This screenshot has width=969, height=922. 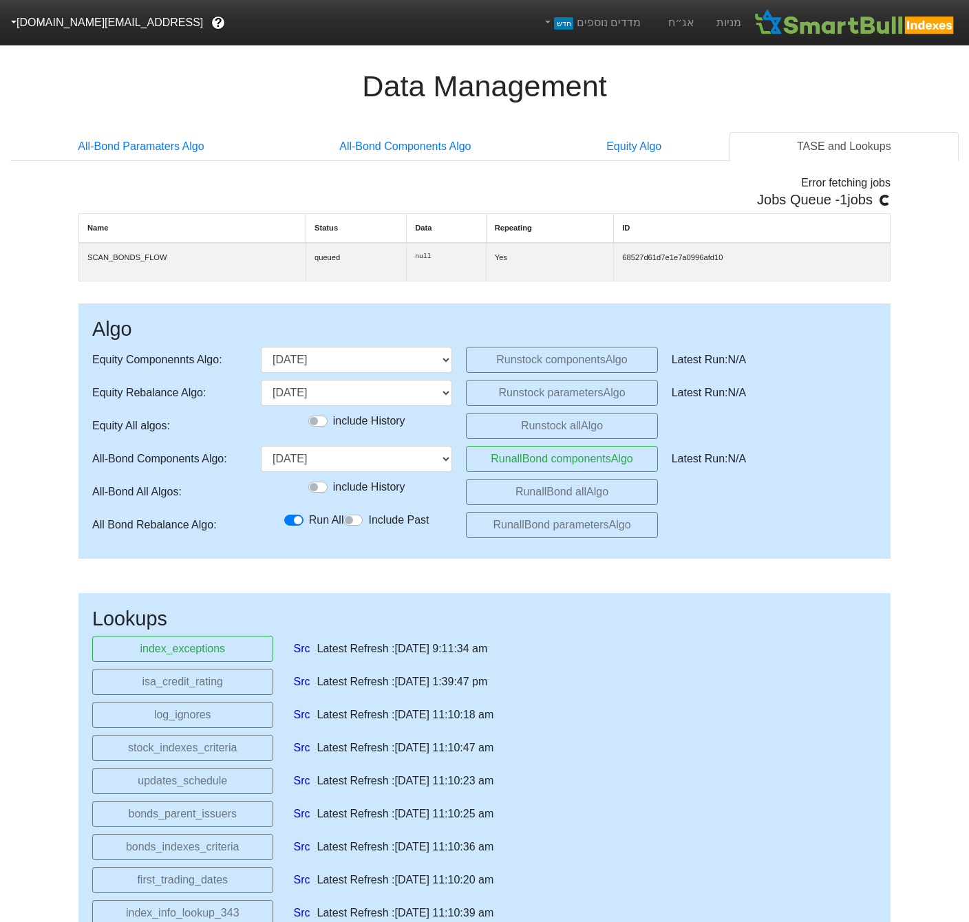 I want to click on button: isa_credit_rating, so click(x=182, y=682).